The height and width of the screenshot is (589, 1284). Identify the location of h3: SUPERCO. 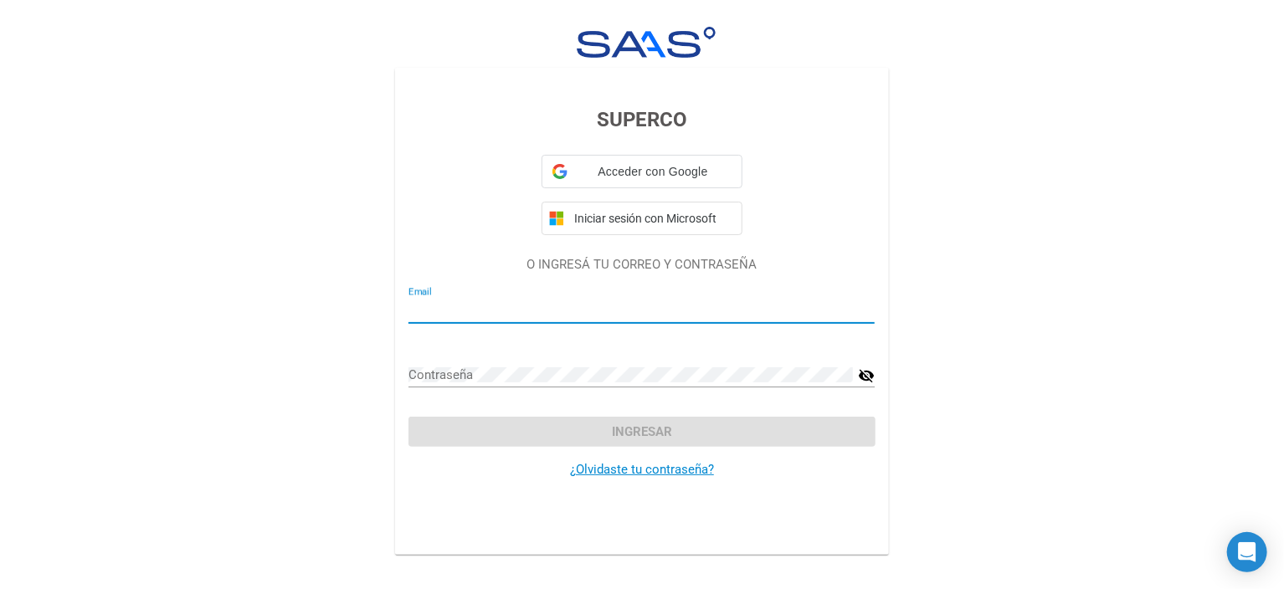
(641, 120).